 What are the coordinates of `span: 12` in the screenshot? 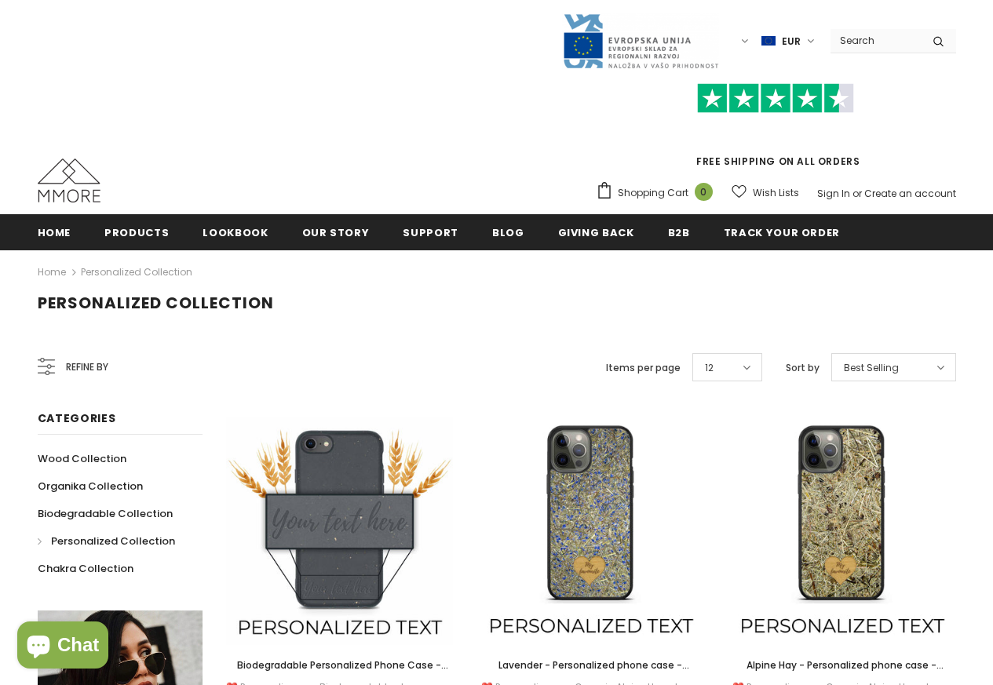 It's located at (709, 368).